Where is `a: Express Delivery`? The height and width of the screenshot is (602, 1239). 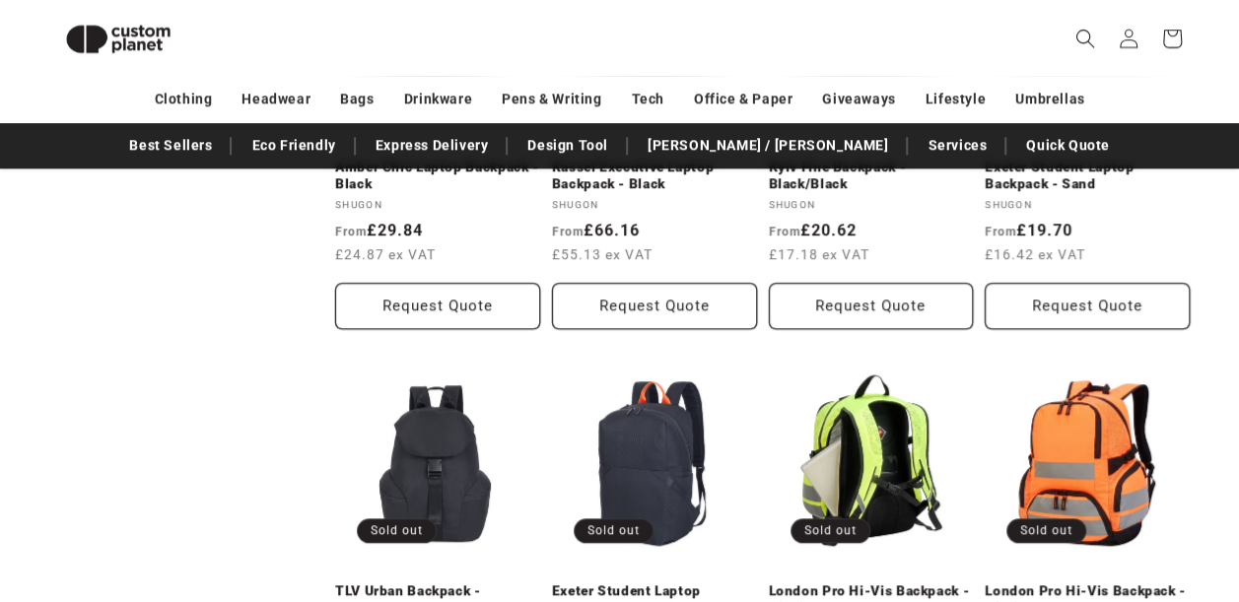 a: Express Delivery is located at coordinates (432, 145).